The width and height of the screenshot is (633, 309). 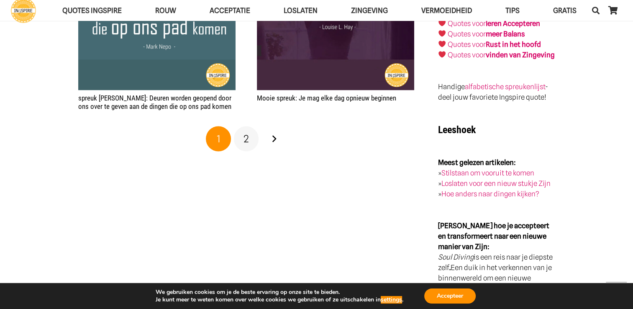 What do you see at coordinates (218, 138) in the screenshot?
I see `span: 1` at bounding box center [218, 138].